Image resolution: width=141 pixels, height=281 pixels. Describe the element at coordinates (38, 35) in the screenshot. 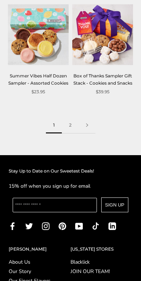

I see `img: Summer Vibes Half Dozen Sampler - Assorted Cookies` at that location.